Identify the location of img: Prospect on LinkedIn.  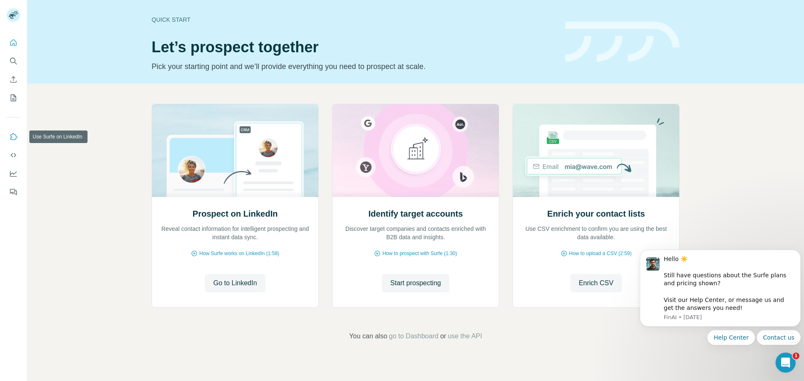
(235, 151).